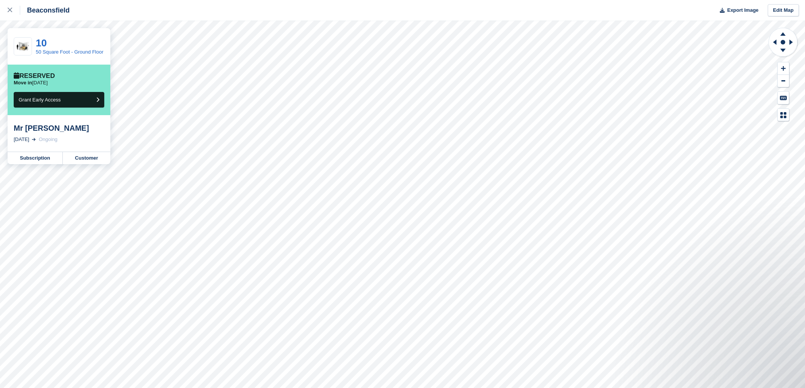 Image resolution: width=805 pixels, height=388 pixels. Describe the element at coordinates (23, 46) in the screenshot. I see `img: 50.jpg` at that location.